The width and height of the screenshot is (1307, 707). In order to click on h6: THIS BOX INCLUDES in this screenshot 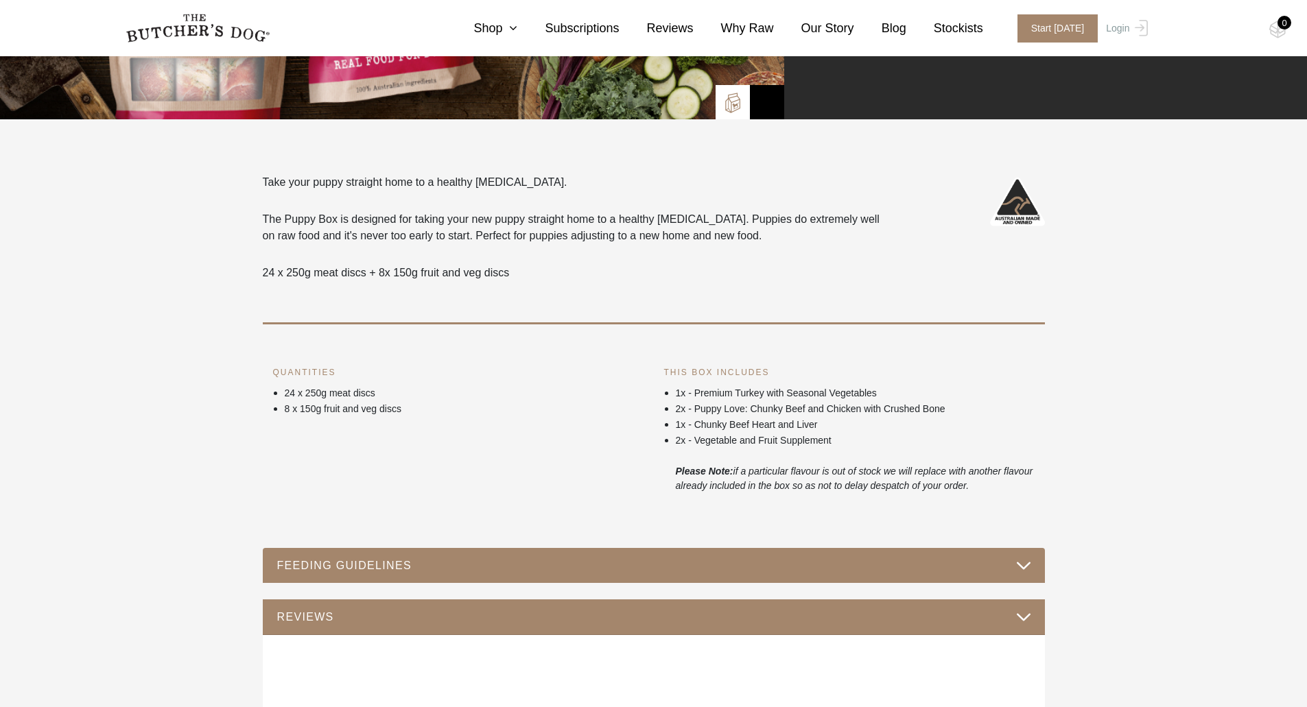, I will do `click(849, 372)`.